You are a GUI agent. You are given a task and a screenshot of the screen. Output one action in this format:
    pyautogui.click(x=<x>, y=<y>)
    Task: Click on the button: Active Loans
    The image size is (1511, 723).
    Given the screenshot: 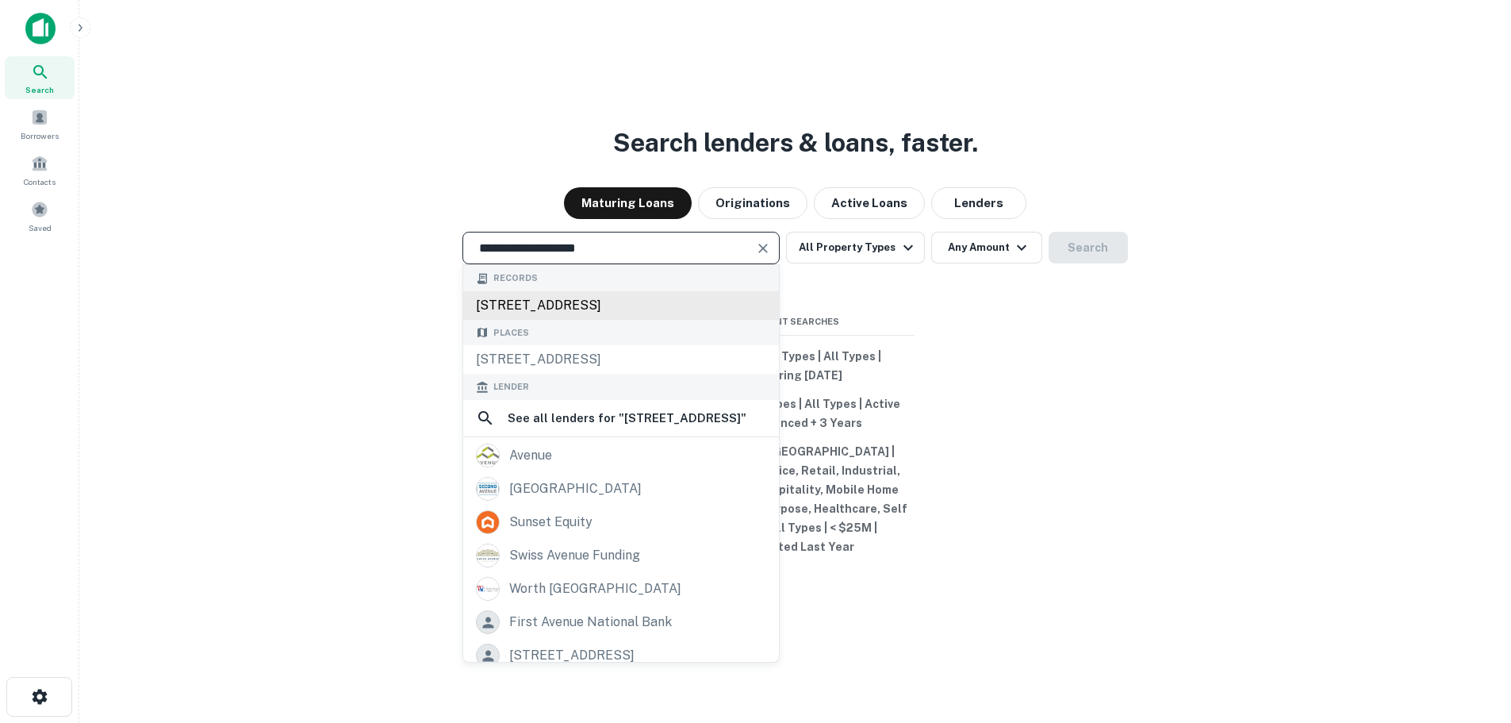 What is the action you would take?
    pyautogui.click(x=869, y=203)
    